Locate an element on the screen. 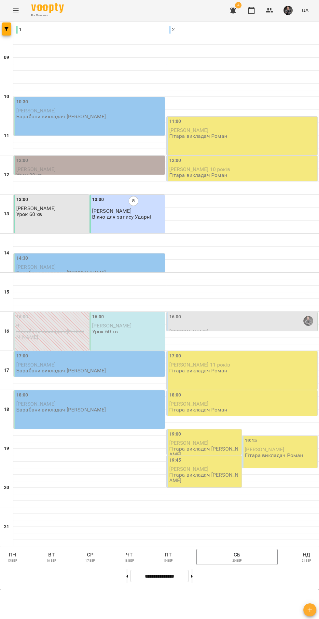  p: 1 is located at coordinates (19, 30).